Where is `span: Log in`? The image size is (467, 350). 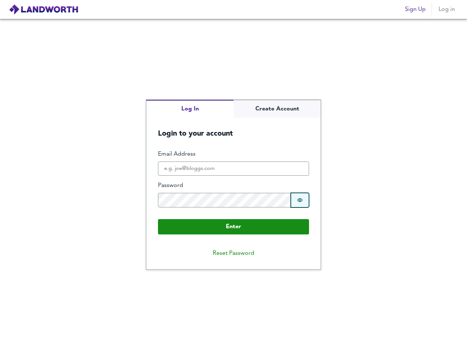 span: Log in is located at coordinates (446, 9).